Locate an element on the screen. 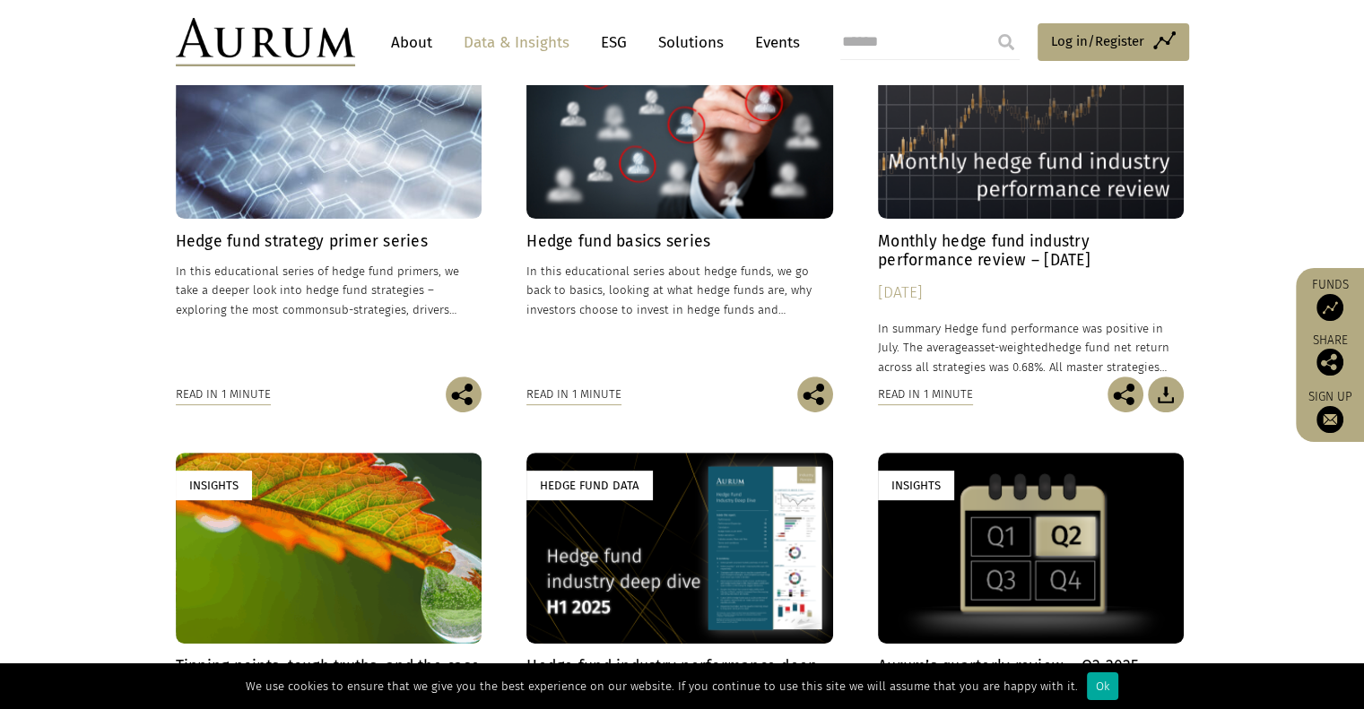 Image resolution: width=1364 pixels, height=709 pixels. img: Aurum is located at coordinates (265, 42).